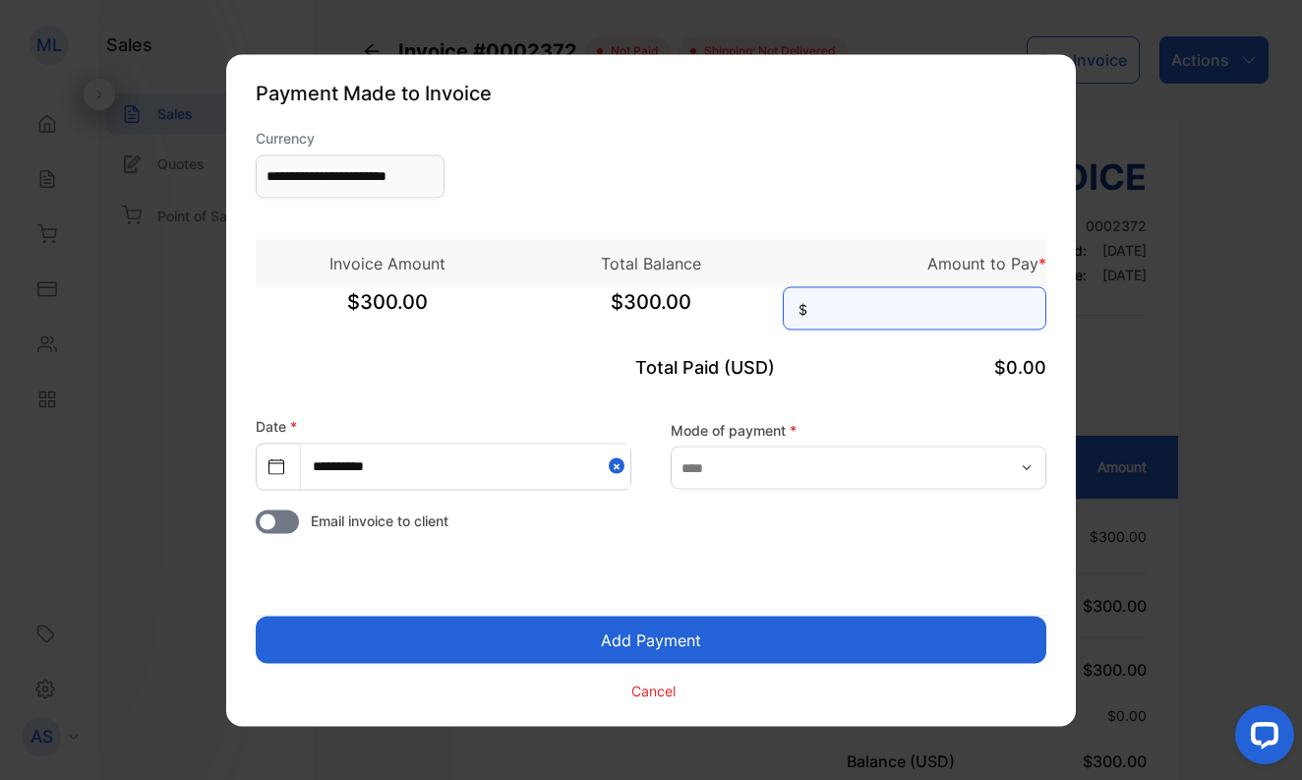  What do you see at coordinates (350, 137) in the screenshot?
I see `label: Currency` at bounding box center [350, 137].